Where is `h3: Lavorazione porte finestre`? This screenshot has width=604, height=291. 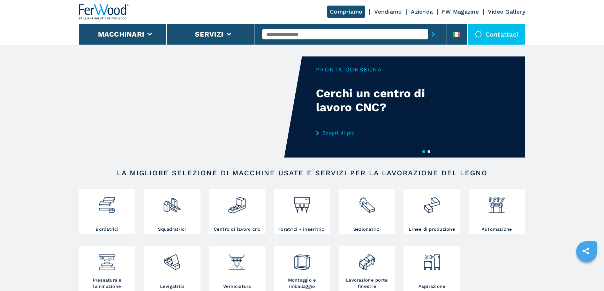 h3: Lavorazione porte finestre is located at coordinates (367, 284).